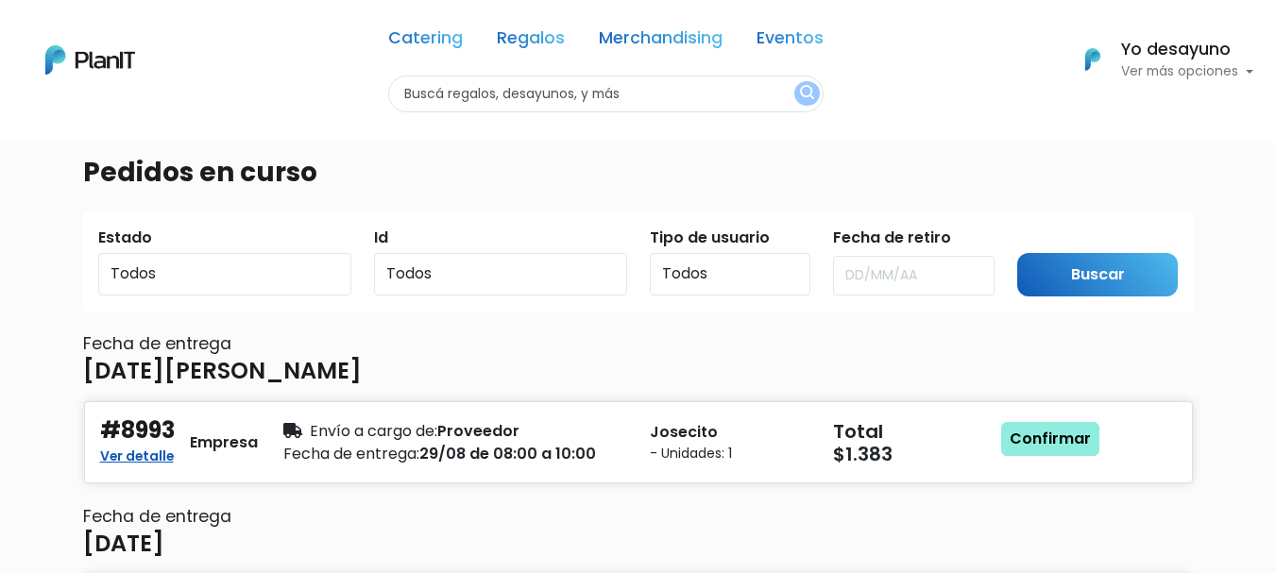 The image size is (1276, 573). I want to click on button: PlanIt Logo Yo desayuno Ver más opciones, so click(1157, 60).